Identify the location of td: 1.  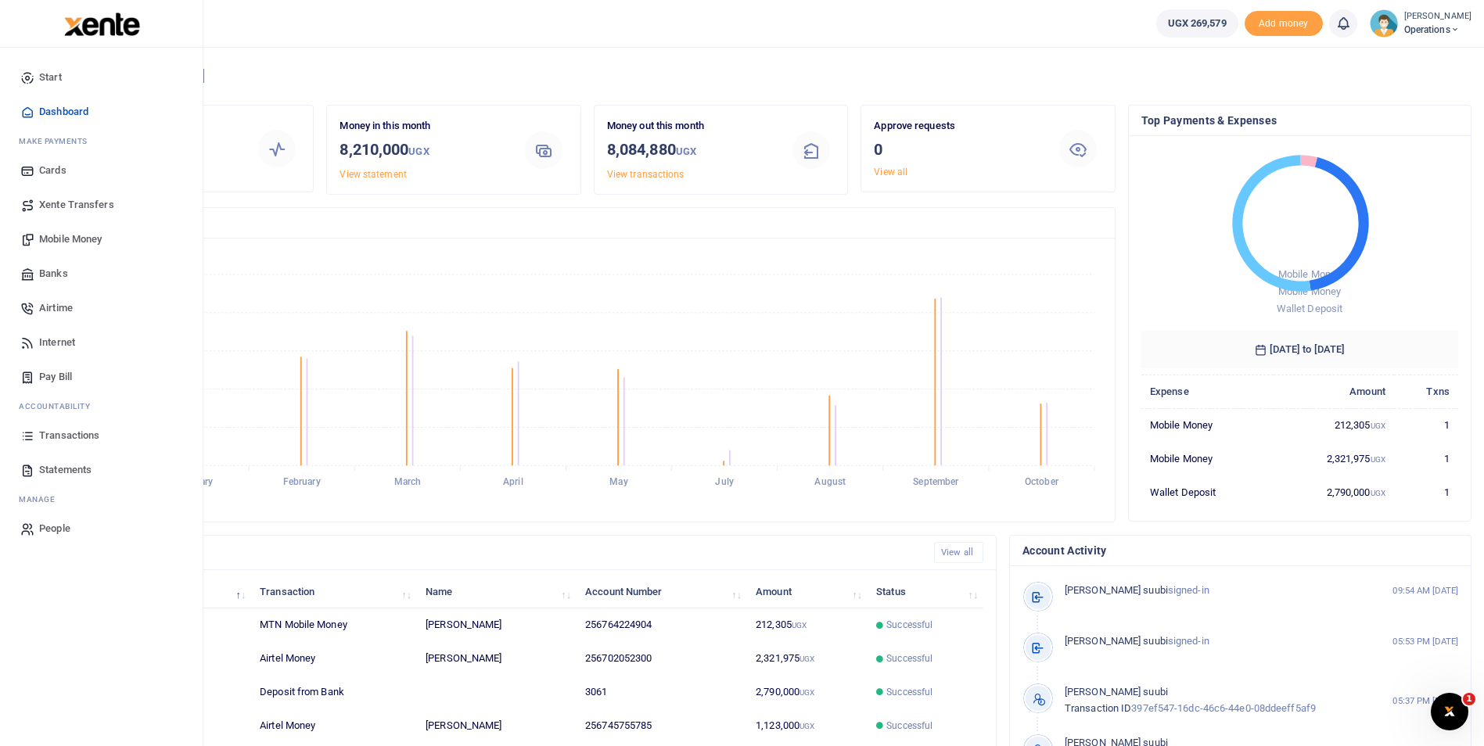
(1426, 425).